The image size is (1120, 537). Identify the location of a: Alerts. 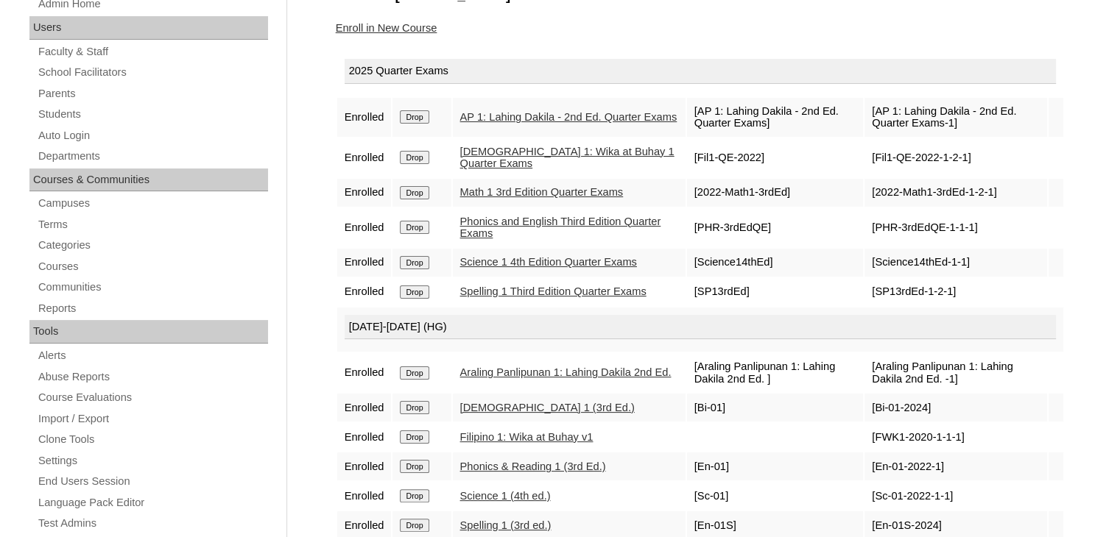
(152, 356).